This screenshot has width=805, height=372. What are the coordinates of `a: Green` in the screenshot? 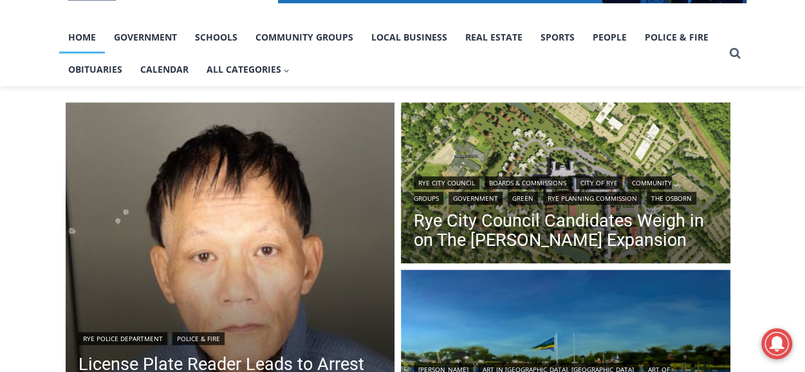 It's located at (522, 198).